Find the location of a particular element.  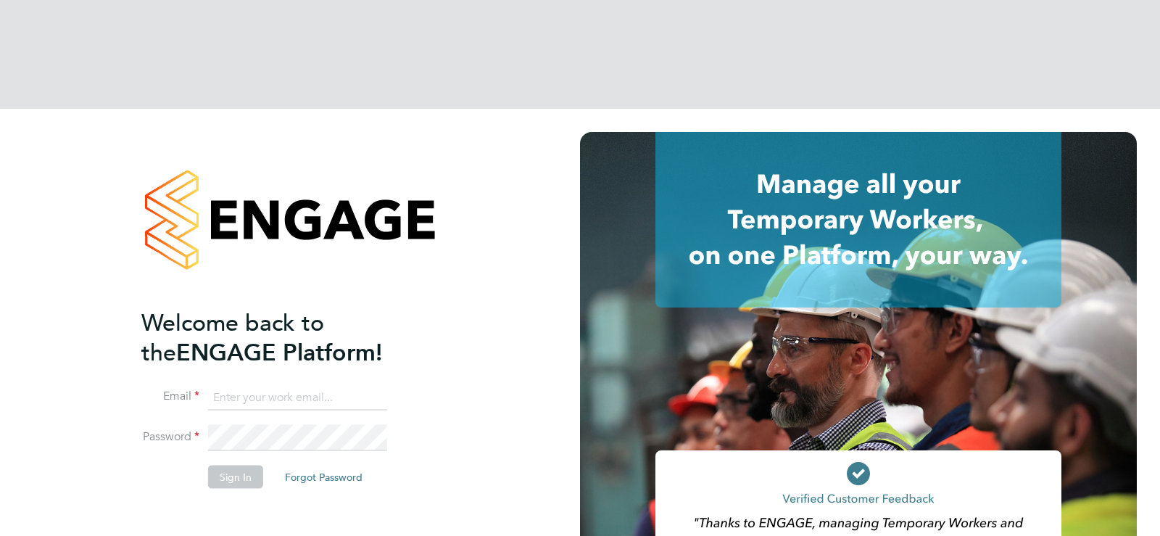

input: Enter your work email... is located at coordinates (297, 397).